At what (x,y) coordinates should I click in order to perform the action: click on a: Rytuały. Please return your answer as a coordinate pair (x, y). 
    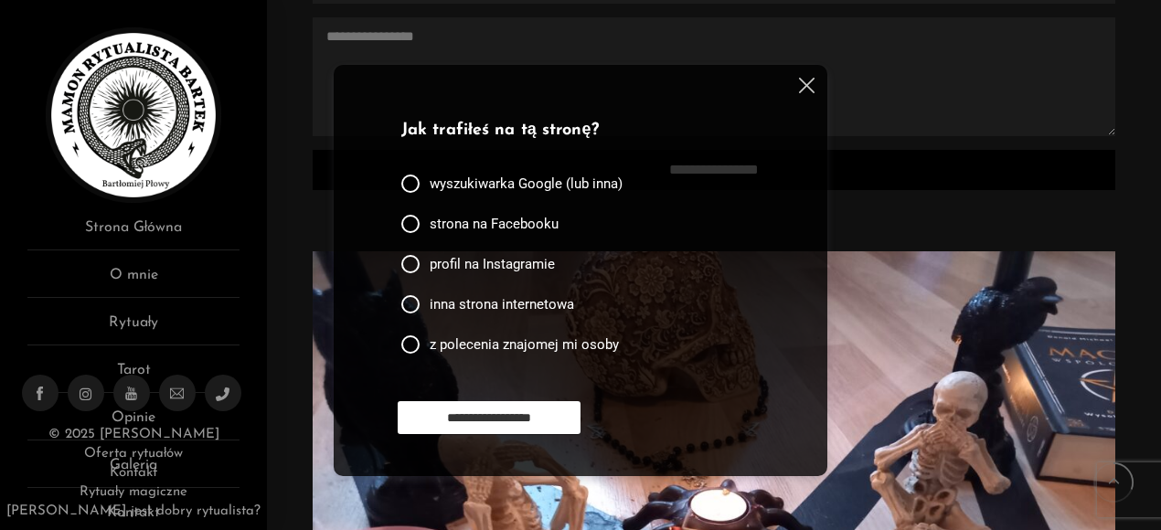
    Looking at the image, I should click on (134, 328).